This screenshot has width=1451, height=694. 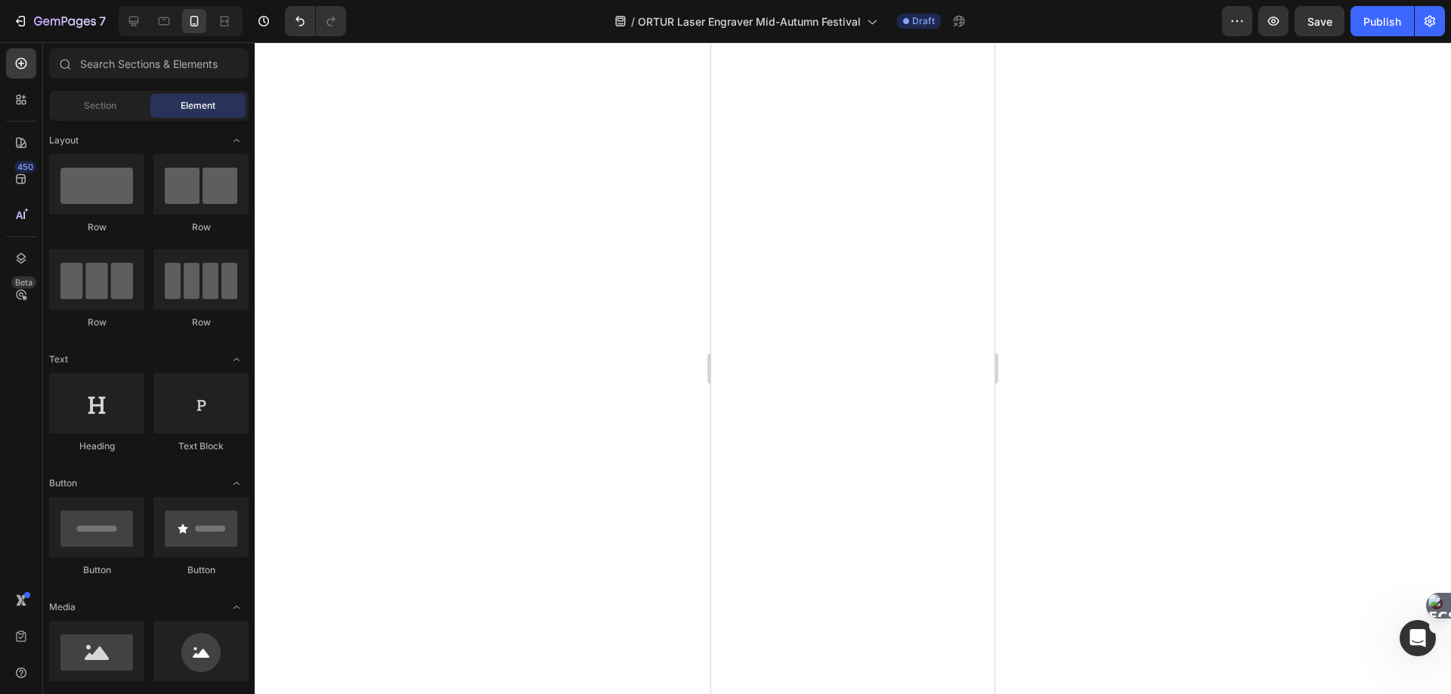 What do you see at coordinates (315, 21) in the screenshot?
I see `div: Undo/Redo` at bounding box center [315, 21].